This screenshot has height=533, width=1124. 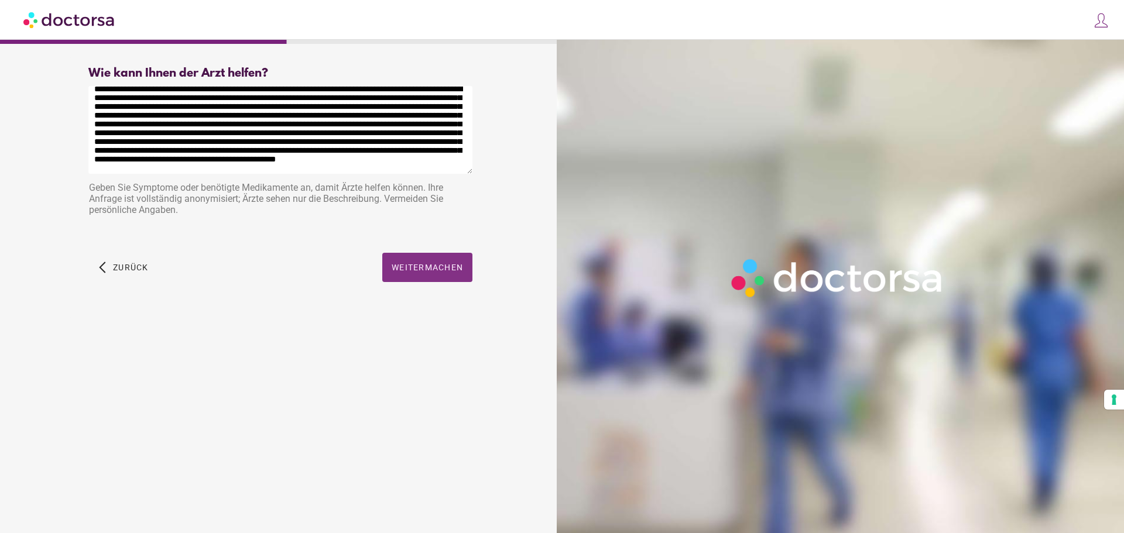 What do you see at coordinates (1101, 20) in the screenshot?
I see `img: icons8-customer-100.png` at bounding box center [1101, 20].